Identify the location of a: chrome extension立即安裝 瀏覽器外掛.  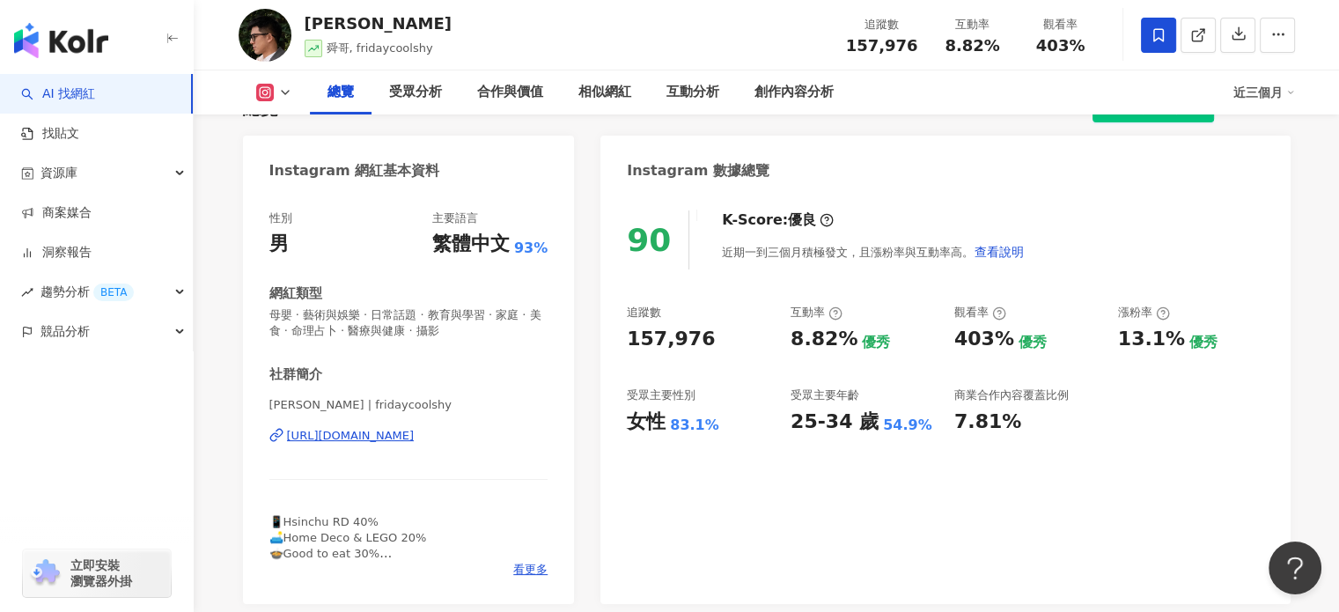
(97, 573).